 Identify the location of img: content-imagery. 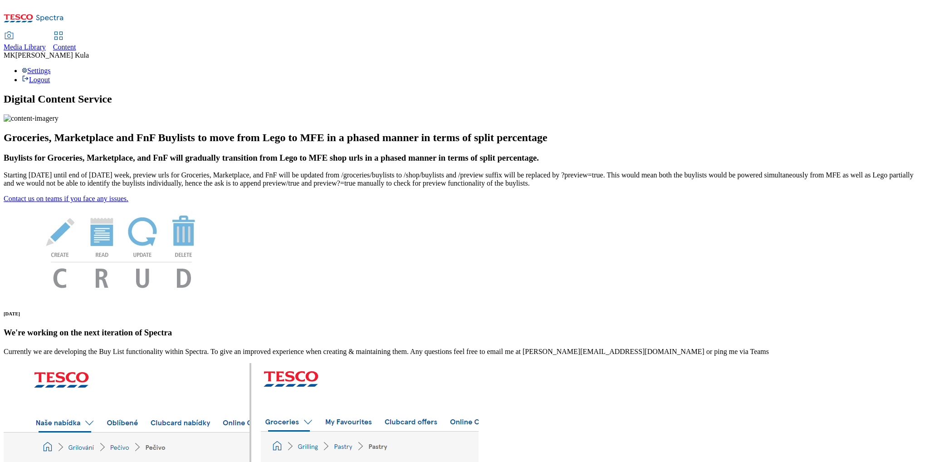
(31, 118).